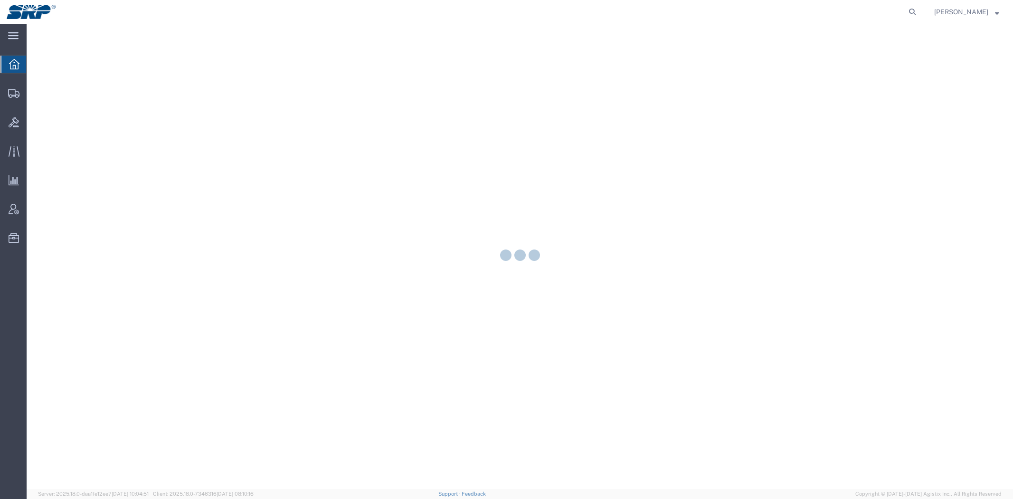  I want to click on a: Support, so click(450, 493).